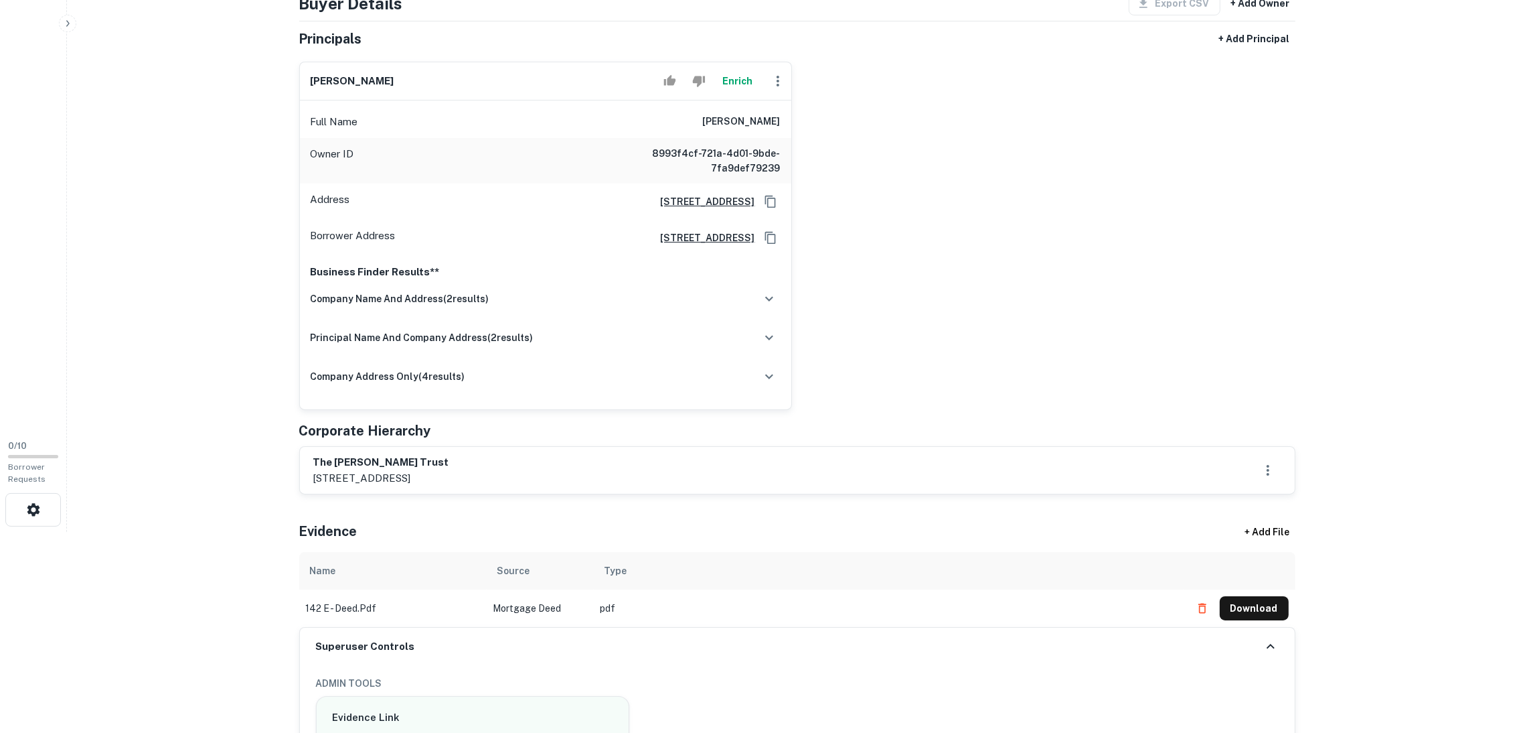 The image size is (1527, 733). I want to click on p: Full Name, so click(334, 122).